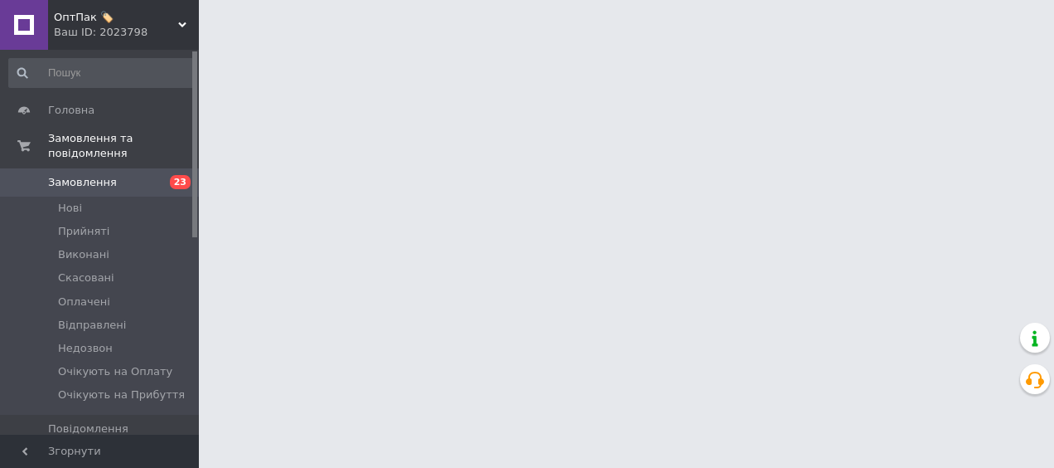 This screenshot has width=1054, height=468. What do you see at coordinates (121, 395) in the screenshot?
I see `span: Очікують на Прибуття` at bounding box center [121, 395].